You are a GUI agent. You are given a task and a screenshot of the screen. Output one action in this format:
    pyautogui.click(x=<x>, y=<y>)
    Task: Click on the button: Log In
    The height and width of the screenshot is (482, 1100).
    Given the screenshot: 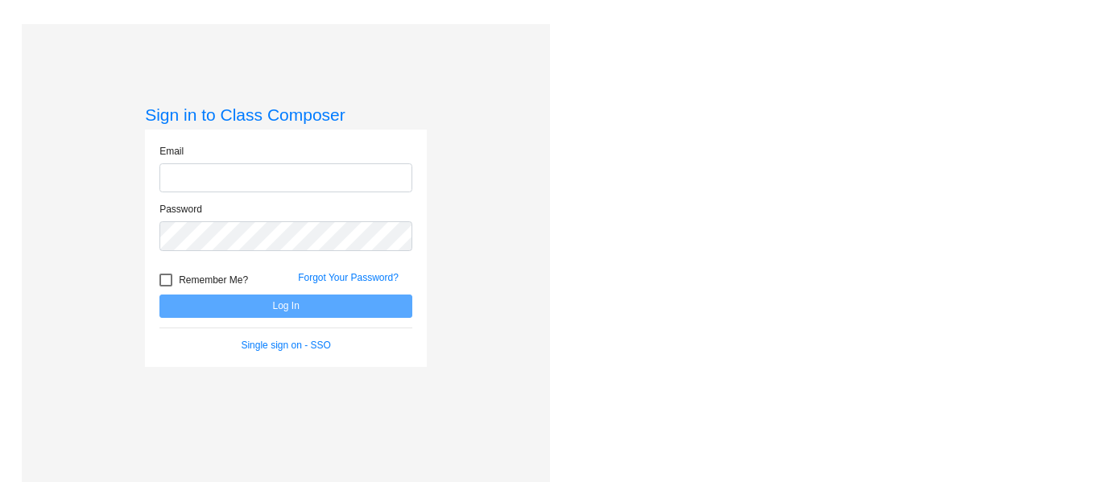 What is the action you would take?
    pyautogui.click(x=286, y=306)
    